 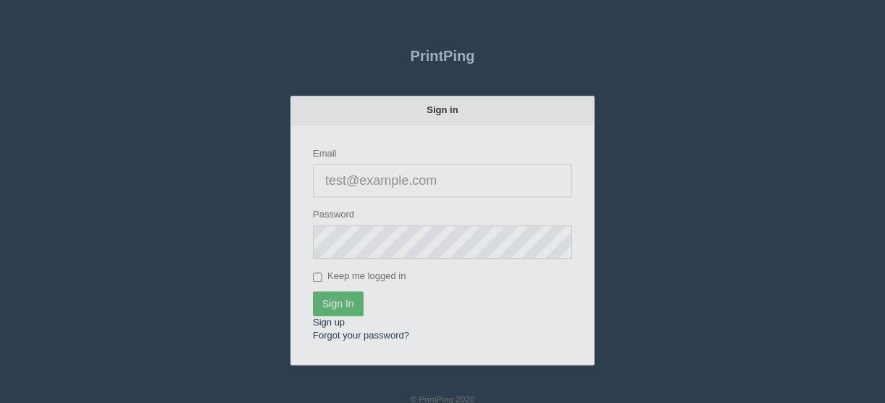 What do you see at coordinates (338, 302) in the screenshot?
I see `input: Sign In` at bounding box center [338, 302].